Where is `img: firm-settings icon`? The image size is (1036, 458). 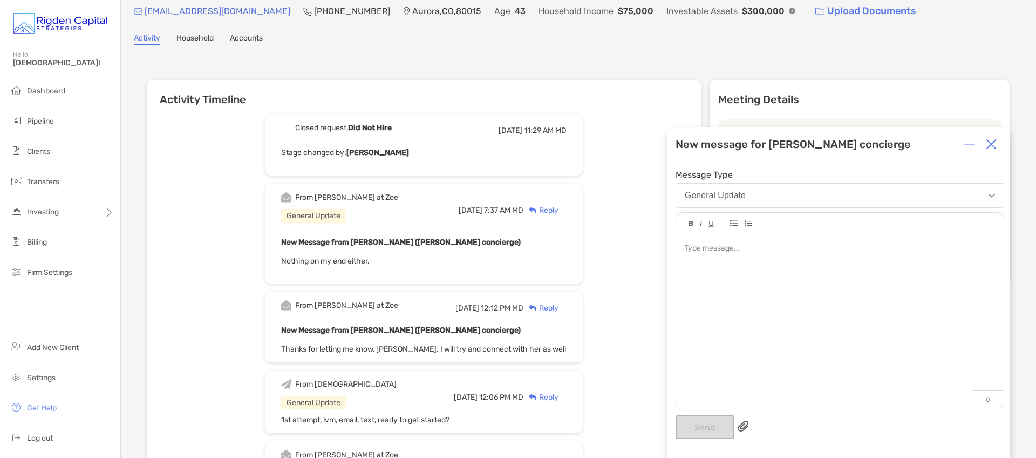 img: firm-settings icon is located at coordinates (16, 271).